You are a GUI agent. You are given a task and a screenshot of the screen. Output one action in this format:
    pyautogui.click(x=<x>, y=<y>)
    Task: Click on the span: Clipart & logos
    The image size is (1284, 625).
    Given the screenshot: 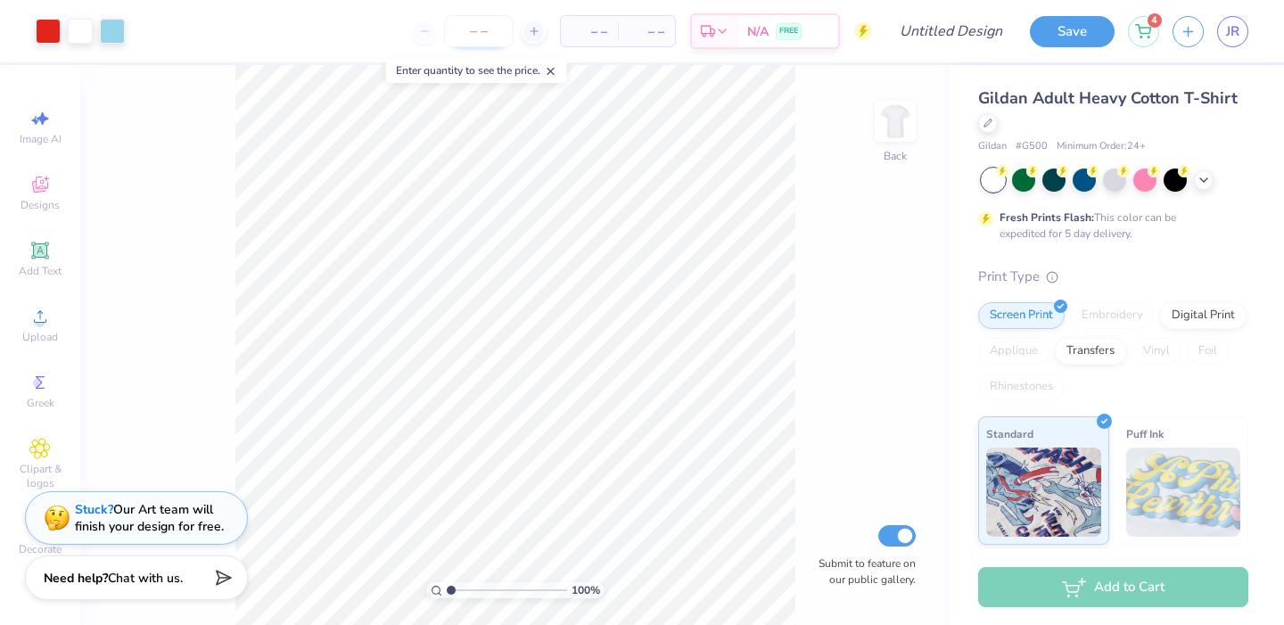 What is the action you would take?
    pyautogui.click(x=40, y=476)
    